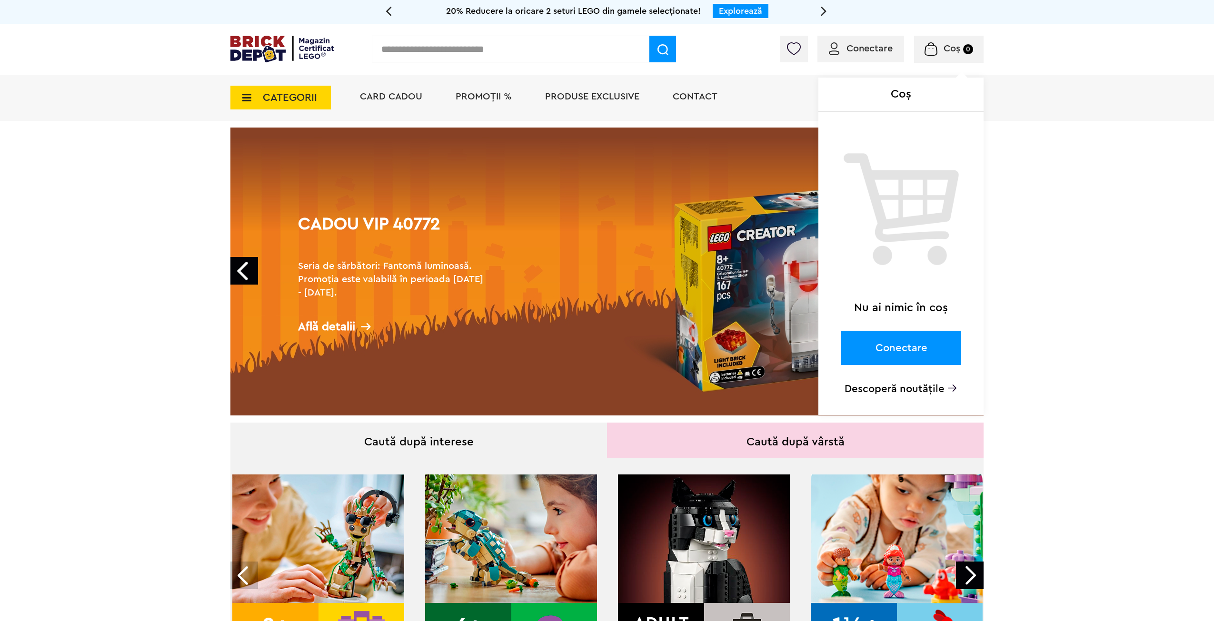  Describe the element at coordinates (484, 97) in the screenshot. I see `a: PROMOȚII %` at that location.